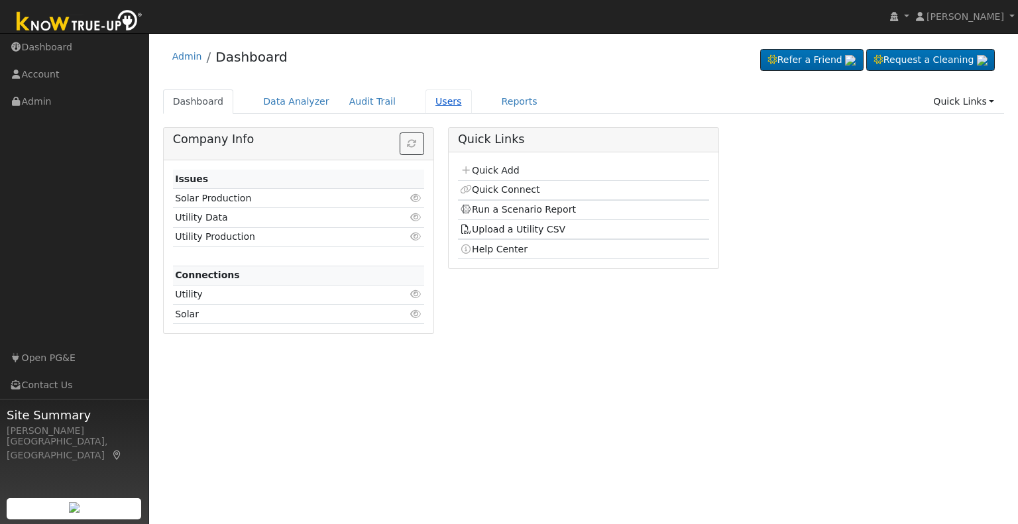 This screenshot has width=1018, height=524. What do you see at coordinates (372, 101) in the screenshot?
I see `a: Audit Trail` at bounding box center [372, 101].